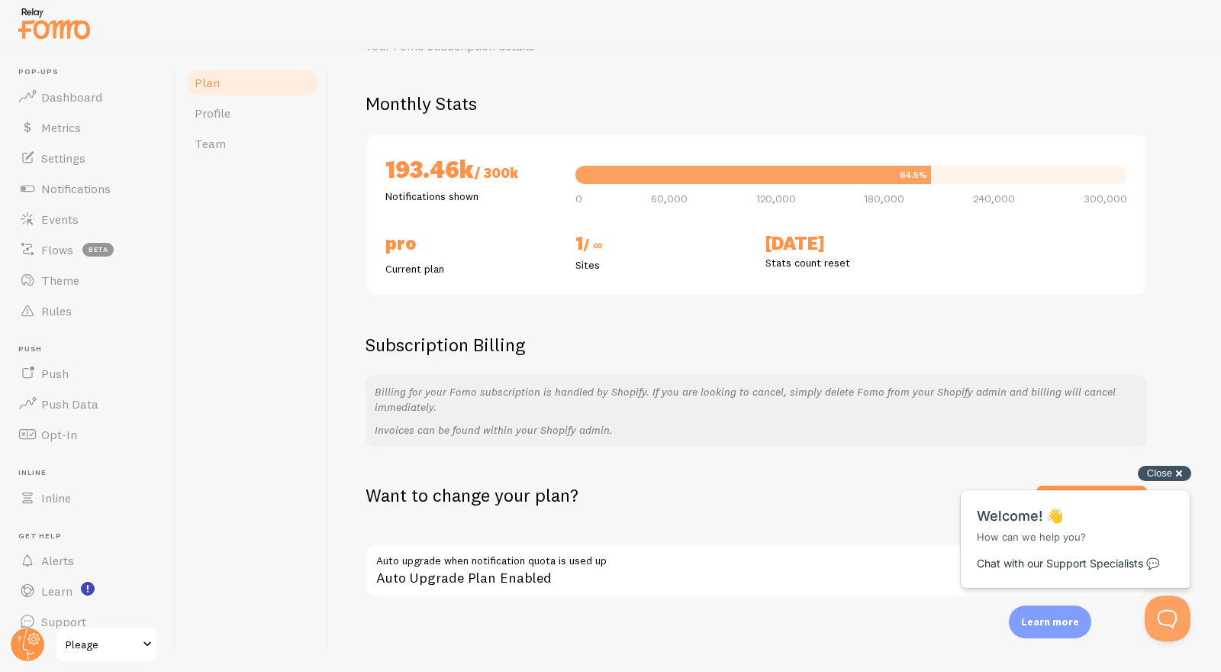  Describe the element at coordinates (98, 250) in the screenshot. I see `span: beta` at that location.